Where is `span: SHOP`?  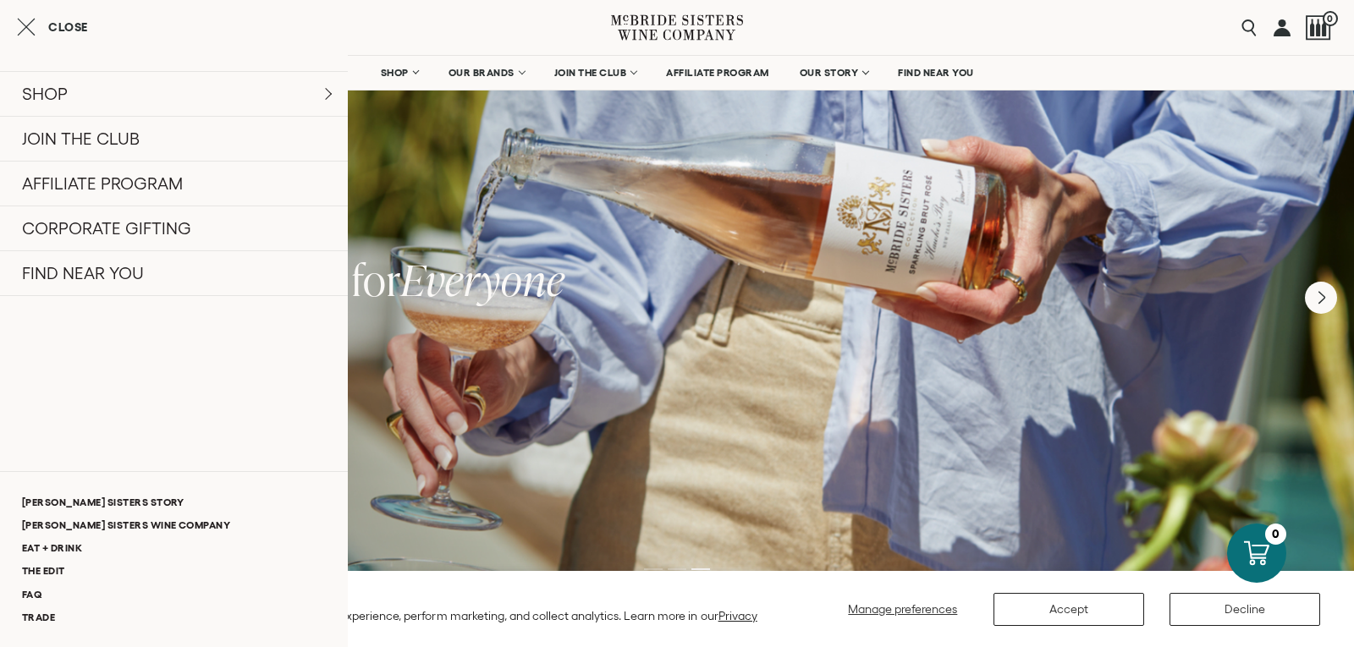
span: SHOP is located at coordinates (395, 73).